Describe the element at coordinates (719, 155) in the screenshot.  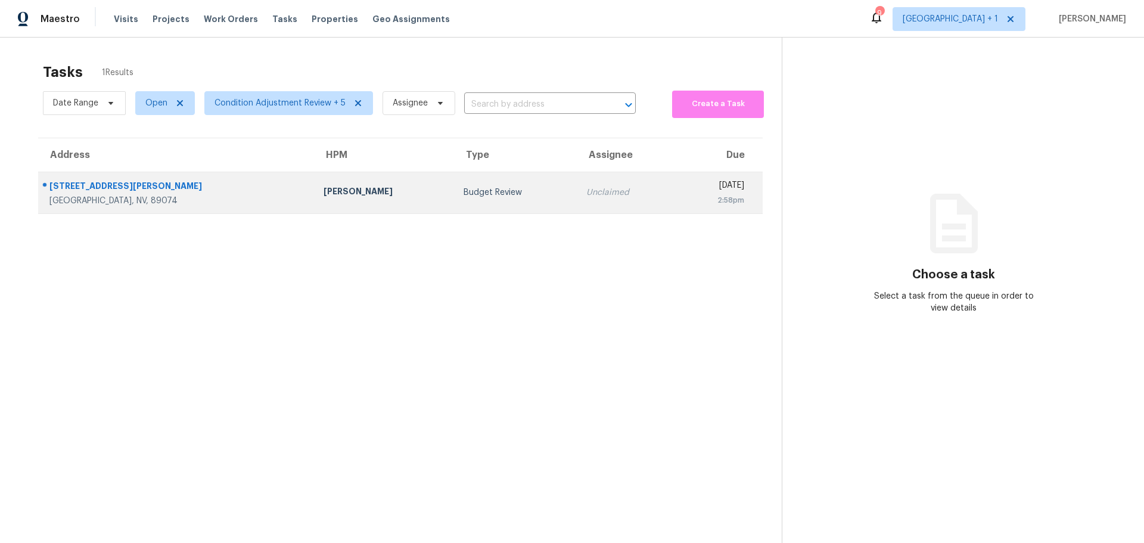
I see `th: Due` at that location.